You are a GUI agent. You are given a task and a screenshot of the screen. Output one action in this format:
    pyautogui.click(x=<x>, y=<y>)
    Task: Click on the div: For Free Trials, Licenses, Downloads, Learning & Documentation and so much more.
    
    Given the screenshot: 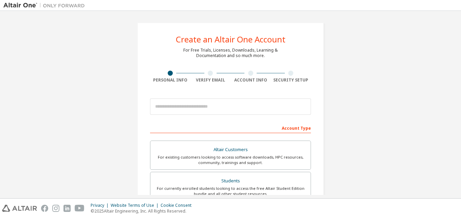 What is the action you would take?
    pyautogui.click(x=230, y=53)
    